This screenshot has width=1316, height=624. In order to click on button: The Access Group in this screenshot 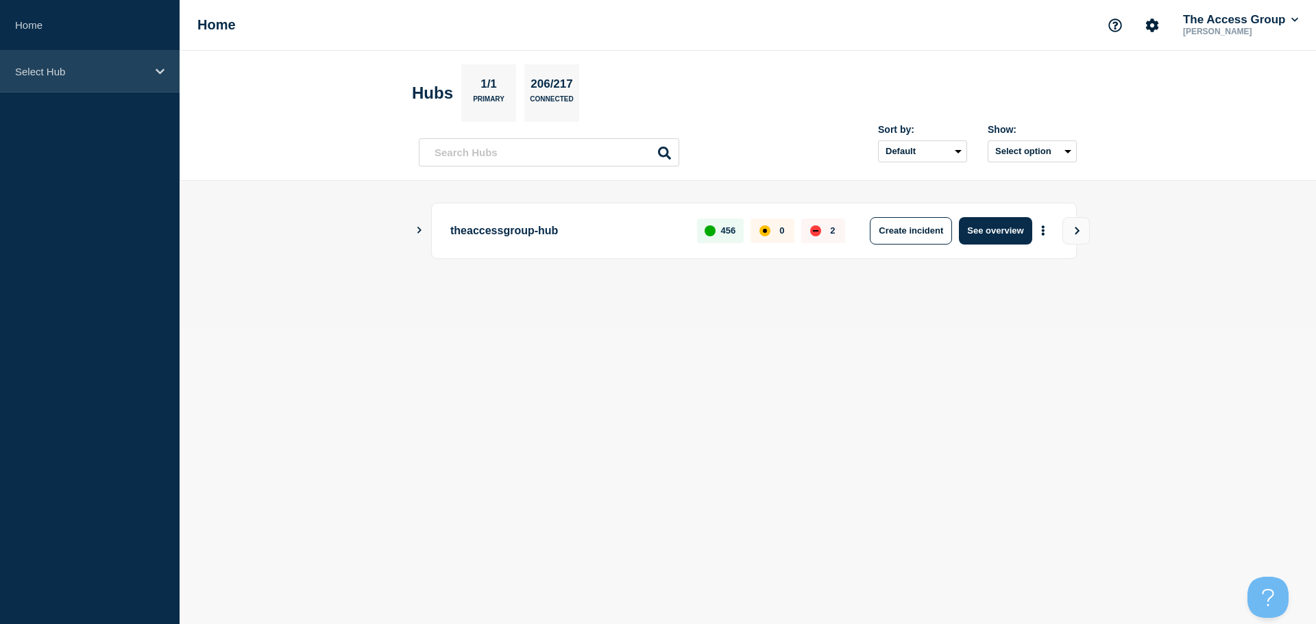, I will do `click(1240, 20)`.